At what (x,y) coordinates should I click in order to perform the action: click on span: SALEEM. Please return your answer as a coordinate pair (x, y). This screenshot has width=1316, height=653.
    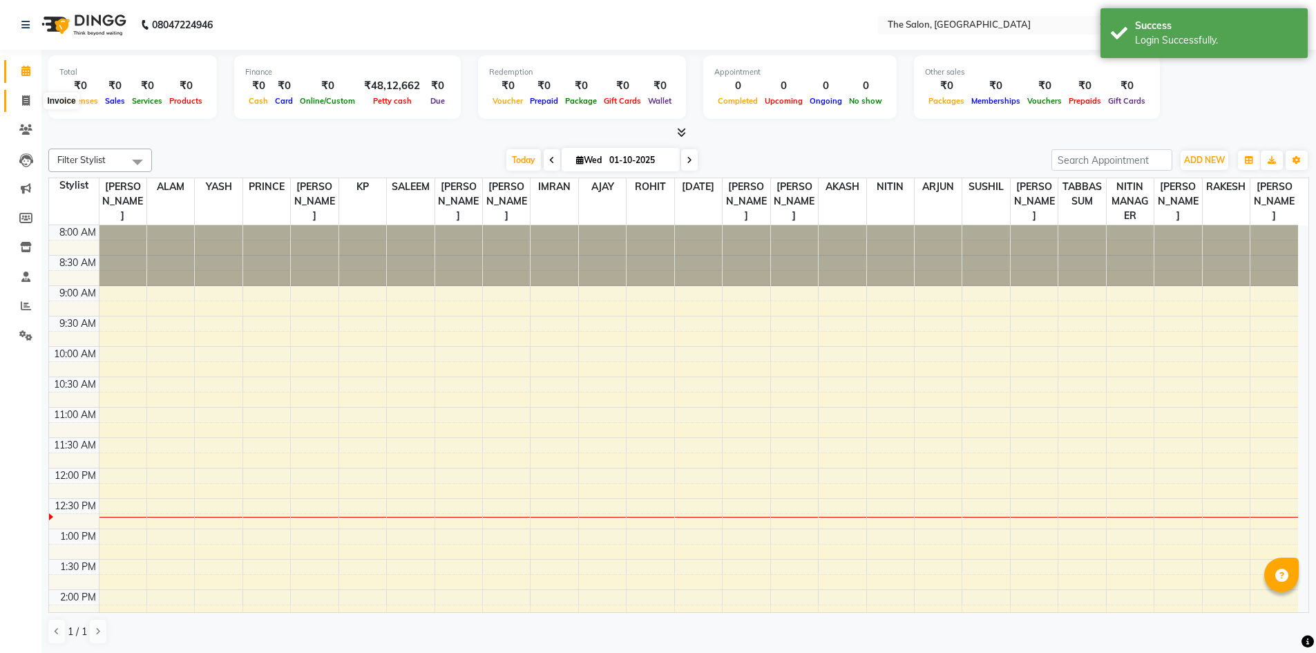
    Looking at the image, I should click on (410, 187).